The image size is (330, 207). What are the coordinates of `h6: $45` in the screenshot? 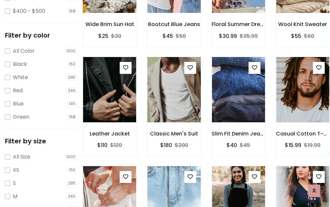 It's located at (168, 36).